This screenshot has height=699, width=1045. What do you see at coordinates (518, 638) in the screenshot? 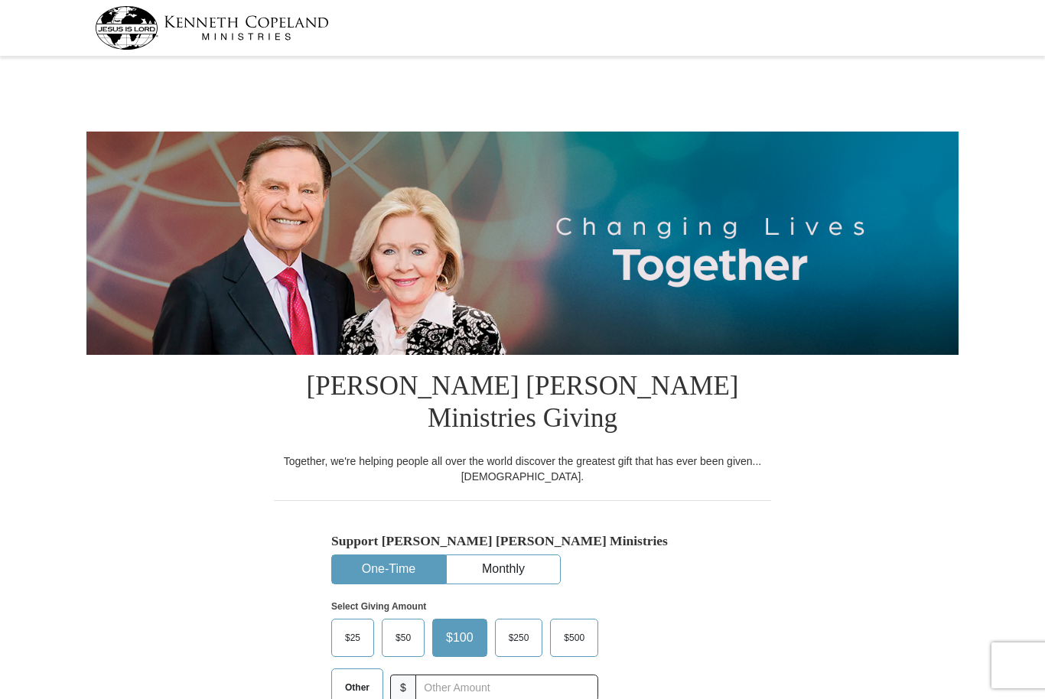
I see `span: $250` at bounding box center [518, 638].